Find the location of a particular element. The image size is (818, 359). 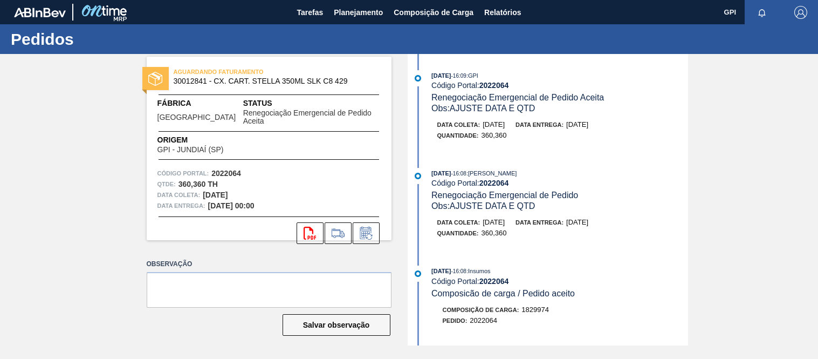

span: Relatórios is located at coordinates (503, 12).